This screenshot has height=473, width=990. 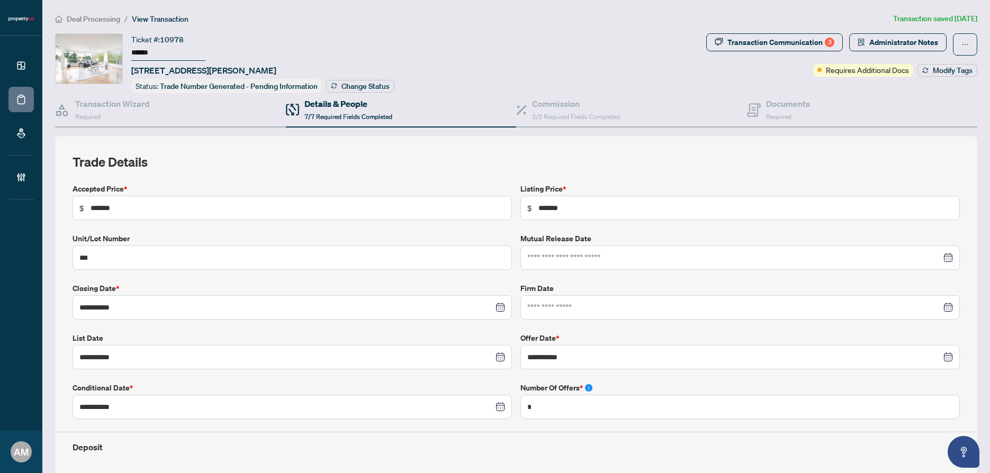 What do you see at coordinates (292, 289) in the screenshot?
I see `label: Closing Date` at bounding box center [292, 289].